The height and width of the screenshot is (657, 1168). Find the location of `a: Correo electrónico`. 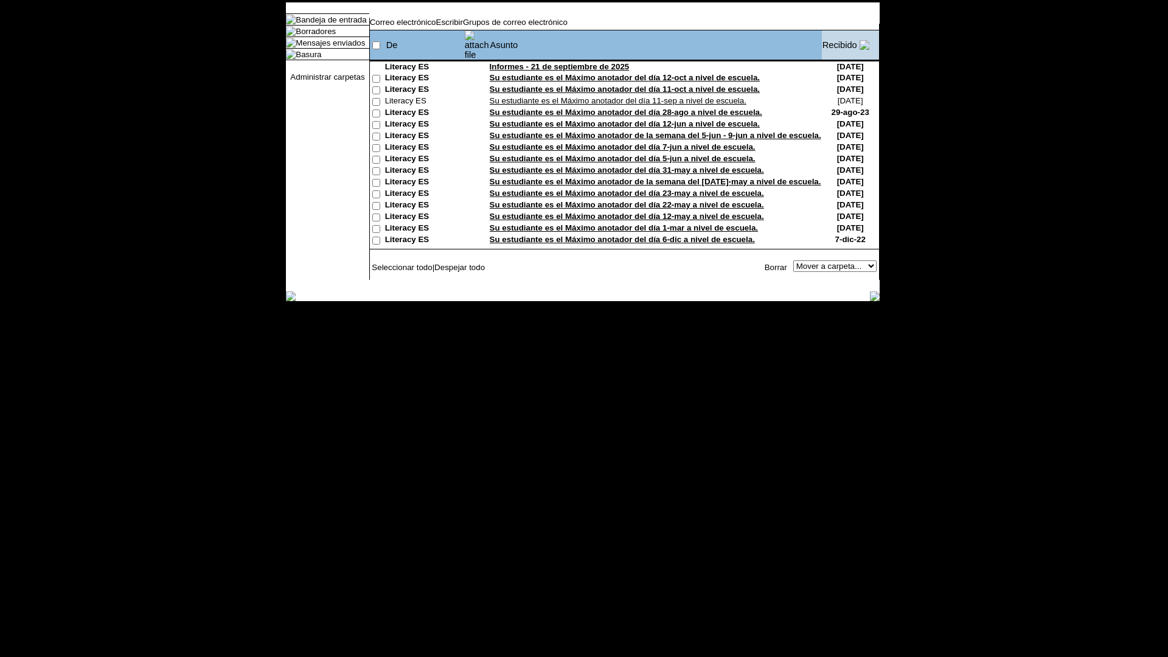

a: Correo electrónico is located at coordinates (403, 22).